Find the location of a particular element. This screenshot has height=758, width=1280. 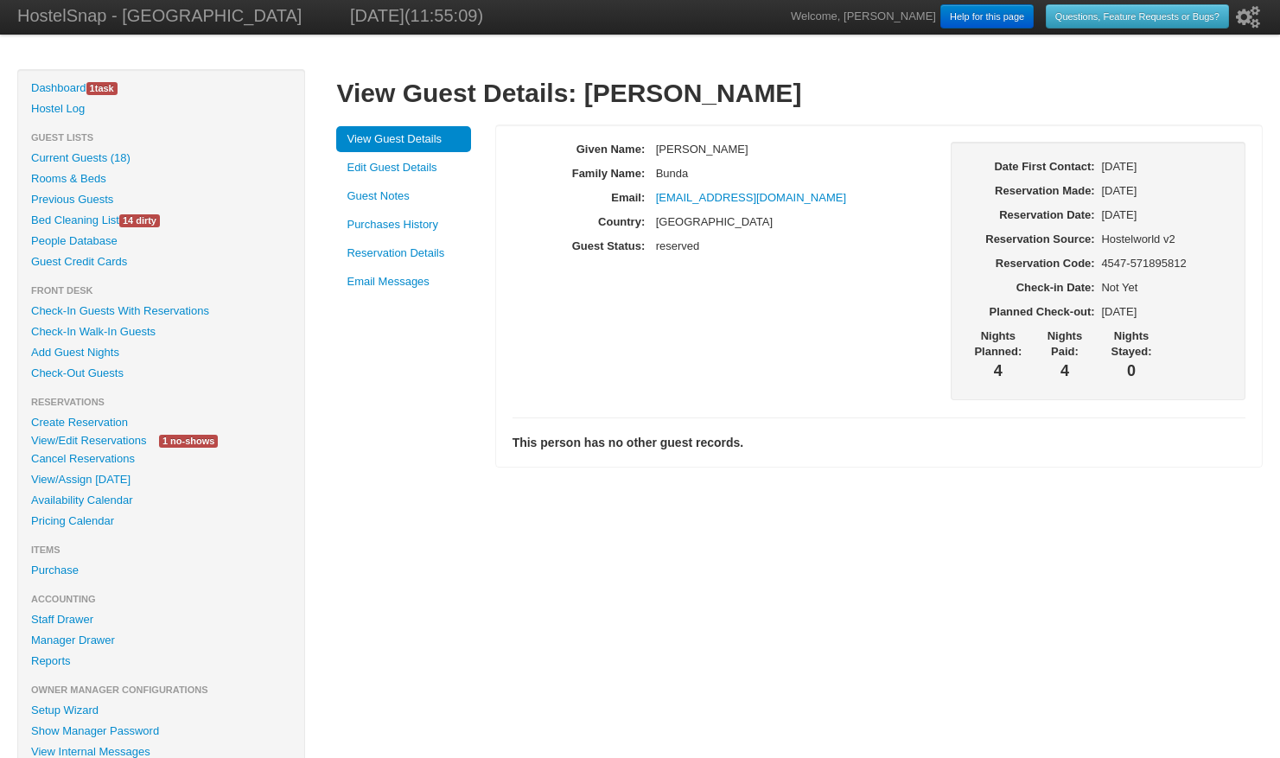

a: Rooms & Beds is located at coordinates (161, 179).